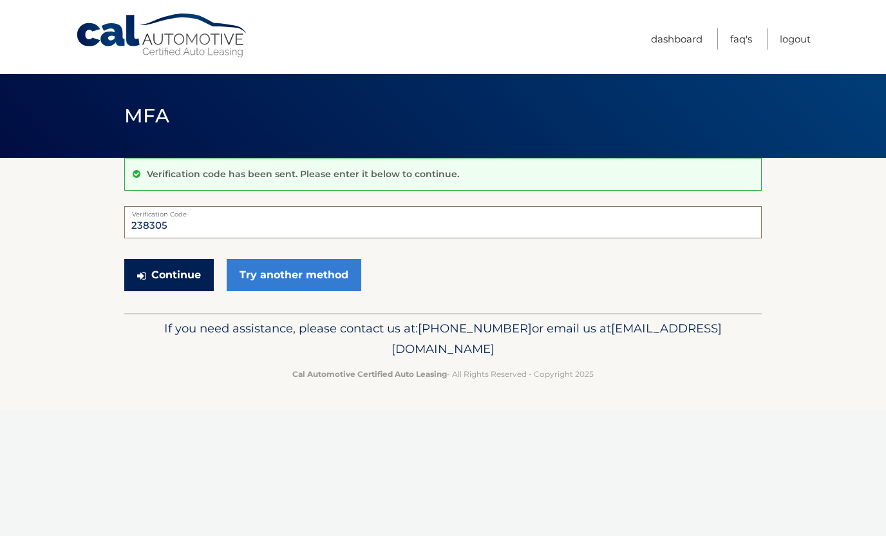 This screenshot has height=536, width=886. Describe the element at coordinates (796, 39) in the screenshot. I see `a: Logout` at that location.